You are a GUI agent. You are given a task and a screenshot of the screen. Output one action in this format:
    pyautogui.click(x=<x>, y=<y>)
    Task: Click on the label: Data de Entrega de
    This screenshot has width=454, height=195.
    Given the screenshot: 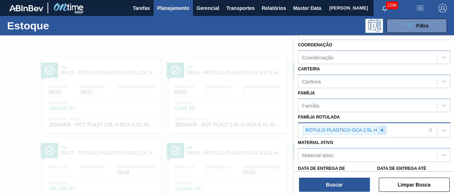 What is the action you would take?
    pyautogui.click(x=321, y=169)
    